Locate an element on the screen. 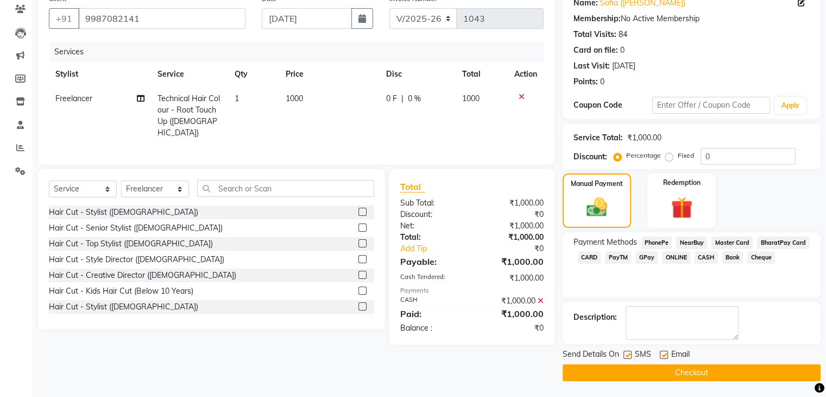  div: Balance : is located at coordinates (432, 328).